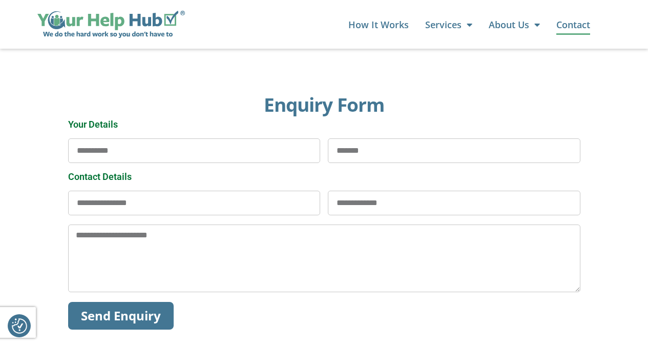  Describe the element at coordinates (324, 125) in the screenshot. I see `div: Your Details` at that location.